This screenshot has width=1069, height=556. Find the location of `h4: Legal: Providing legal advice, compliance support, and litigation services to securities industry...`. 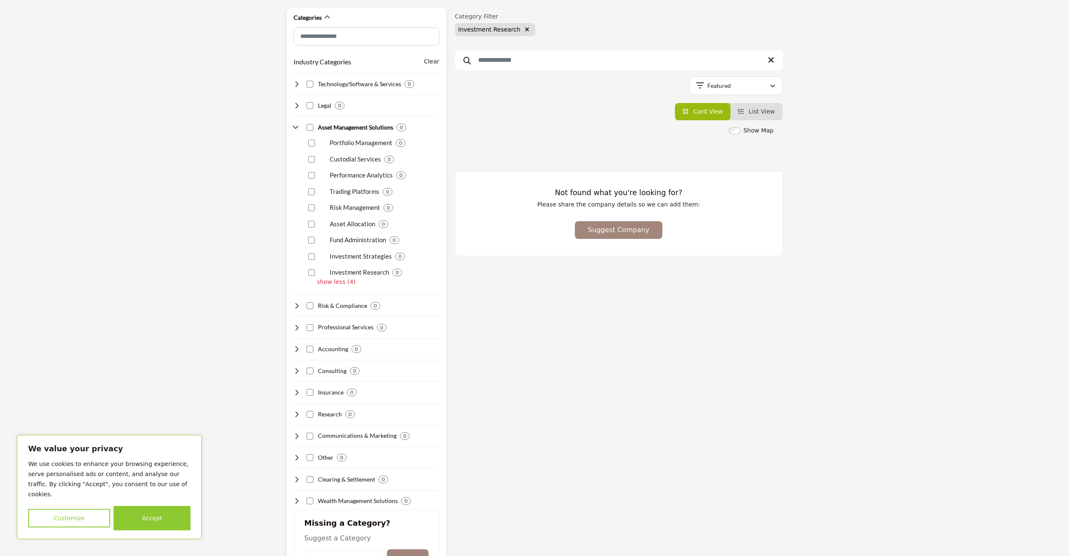

h4: Legal: Providing legal advice, compliance support, and litigation services to securities industry... is located at coordinates (325, 106).